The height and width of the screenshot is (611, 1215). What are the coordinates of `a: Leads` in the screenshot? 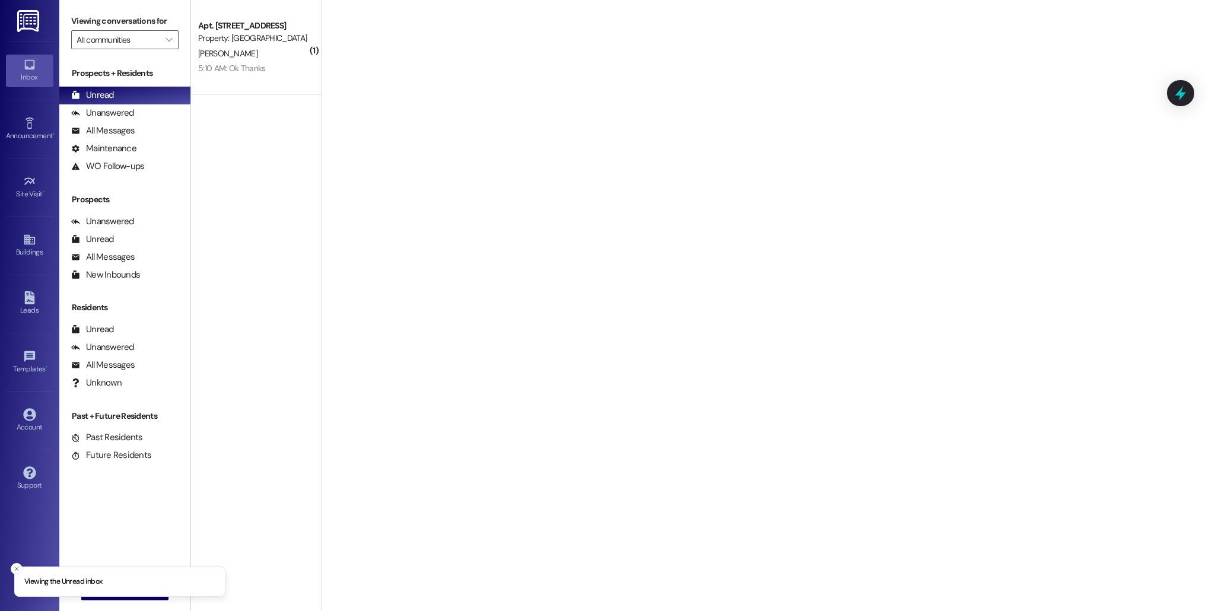 It's located at (30, 304).